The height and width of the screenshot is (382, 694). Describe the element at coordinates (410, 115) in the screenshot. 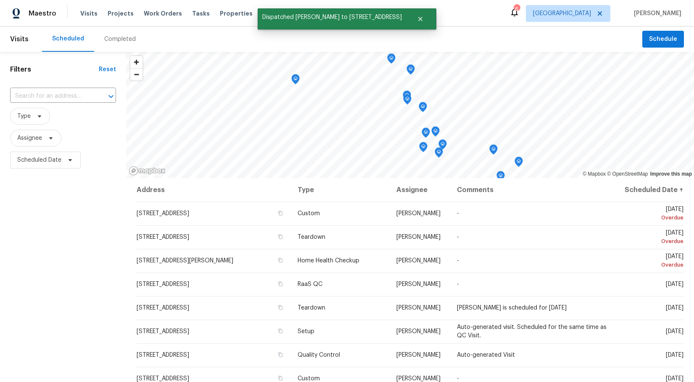

I see `canvas: Map` at that location.